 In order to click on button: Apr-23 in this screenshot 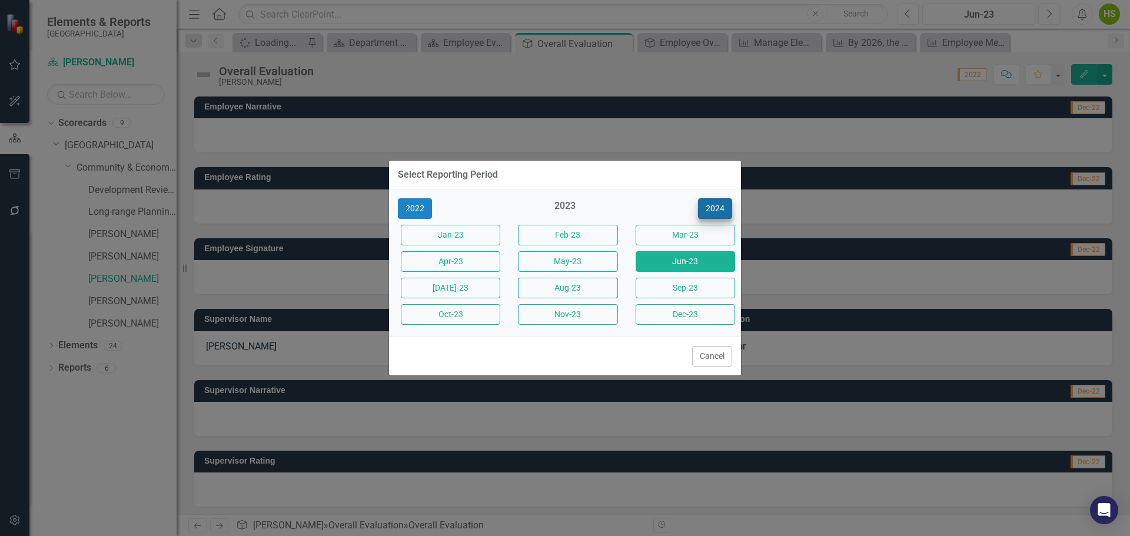, I will do `click(450, 261)`.